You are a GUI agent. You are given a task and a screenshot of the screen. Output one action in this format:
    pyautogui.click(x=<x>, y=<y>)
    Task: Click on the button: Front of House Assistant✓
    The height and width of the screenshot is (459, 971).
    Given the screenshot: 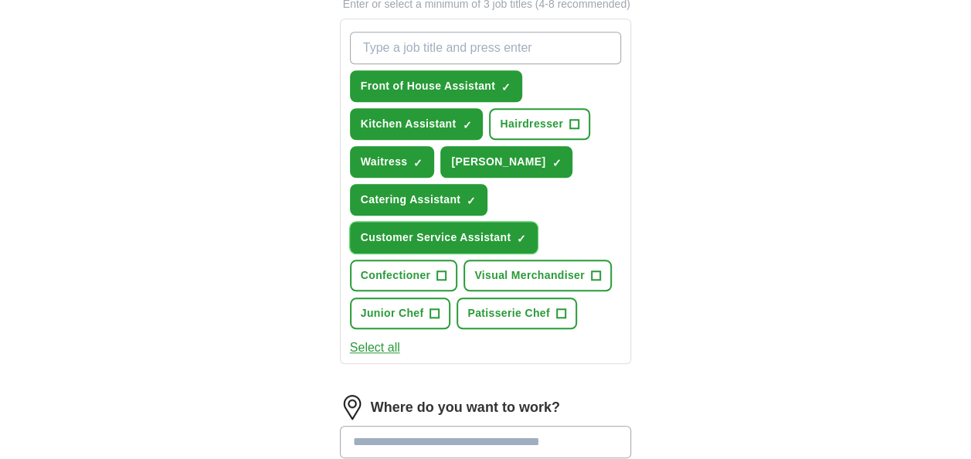 What is the action you would take?
    pyautogui.click(x=436, y=86)
    